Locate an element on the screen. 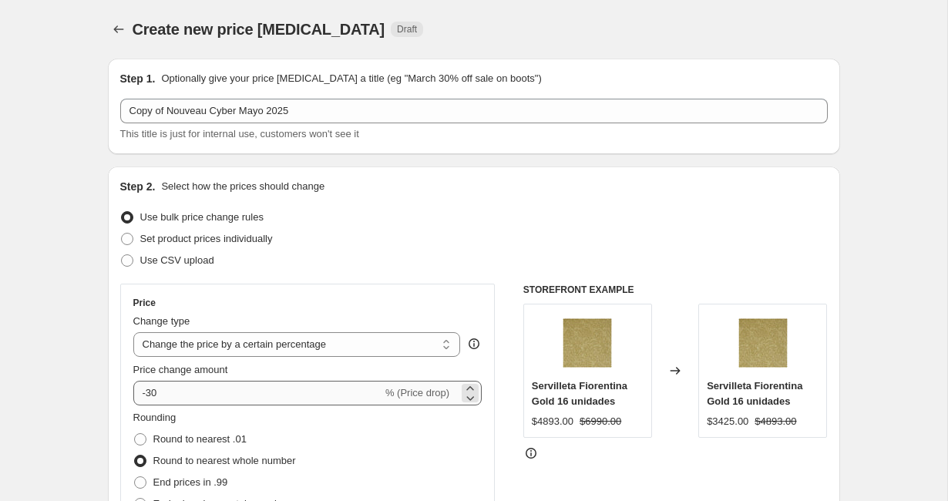 The width and height of the screenshot is (948, 501). span: This title is just for internal use, customers won't see it is located at coordinates (240, 133).